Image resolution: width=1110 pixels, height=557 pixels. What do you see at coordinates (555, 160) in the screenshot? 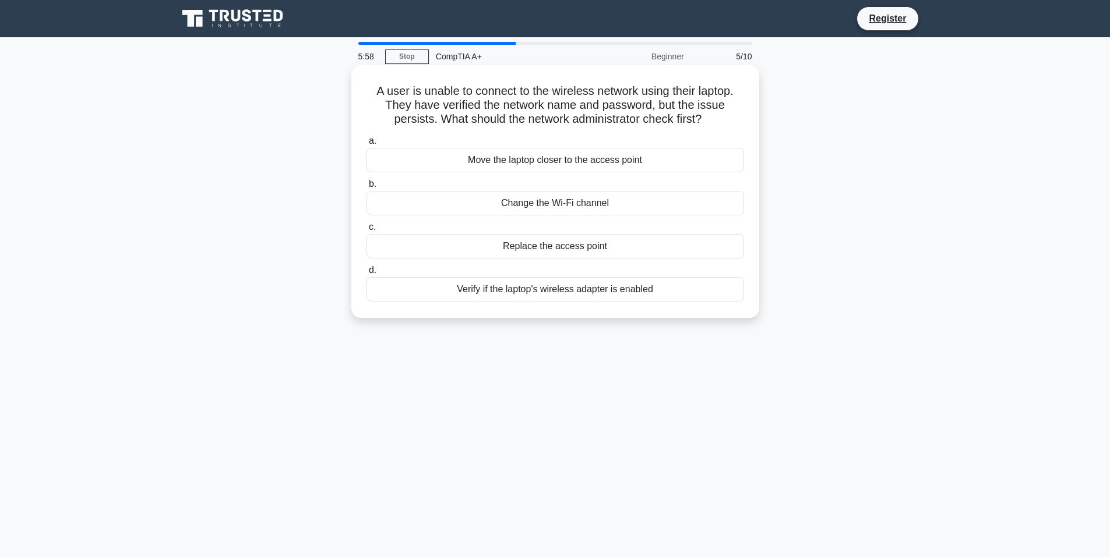
I see `div: Move the laptop closer to the access point` at bounding box center [555, 160].